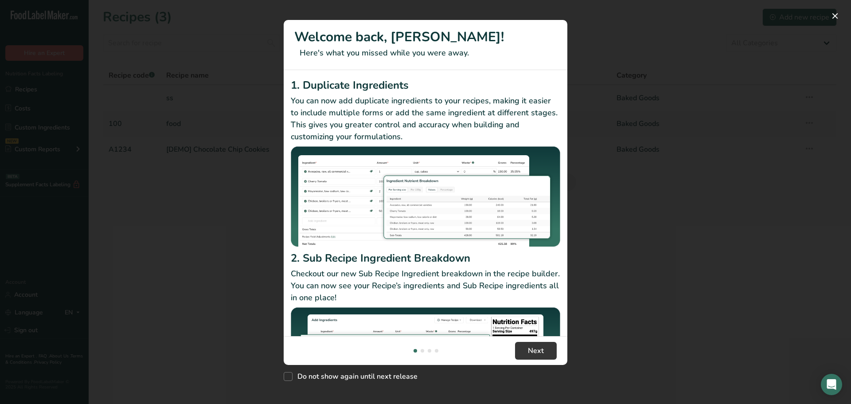  Describe the element at coordinates (426, 258) in the screenshot. I see `h2: 2. Sub Recipe Ingredient Breakdown` at that location.